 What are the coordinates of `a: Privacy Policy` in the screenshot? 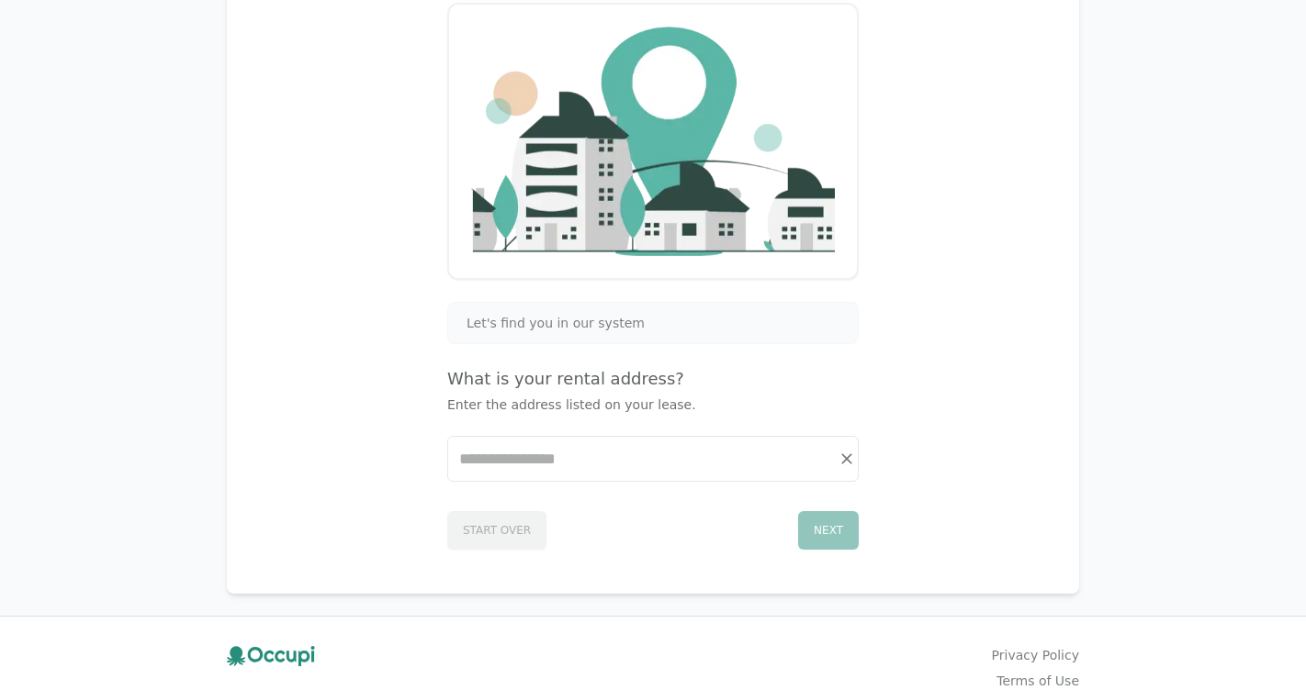 It's located at (1035, 656).